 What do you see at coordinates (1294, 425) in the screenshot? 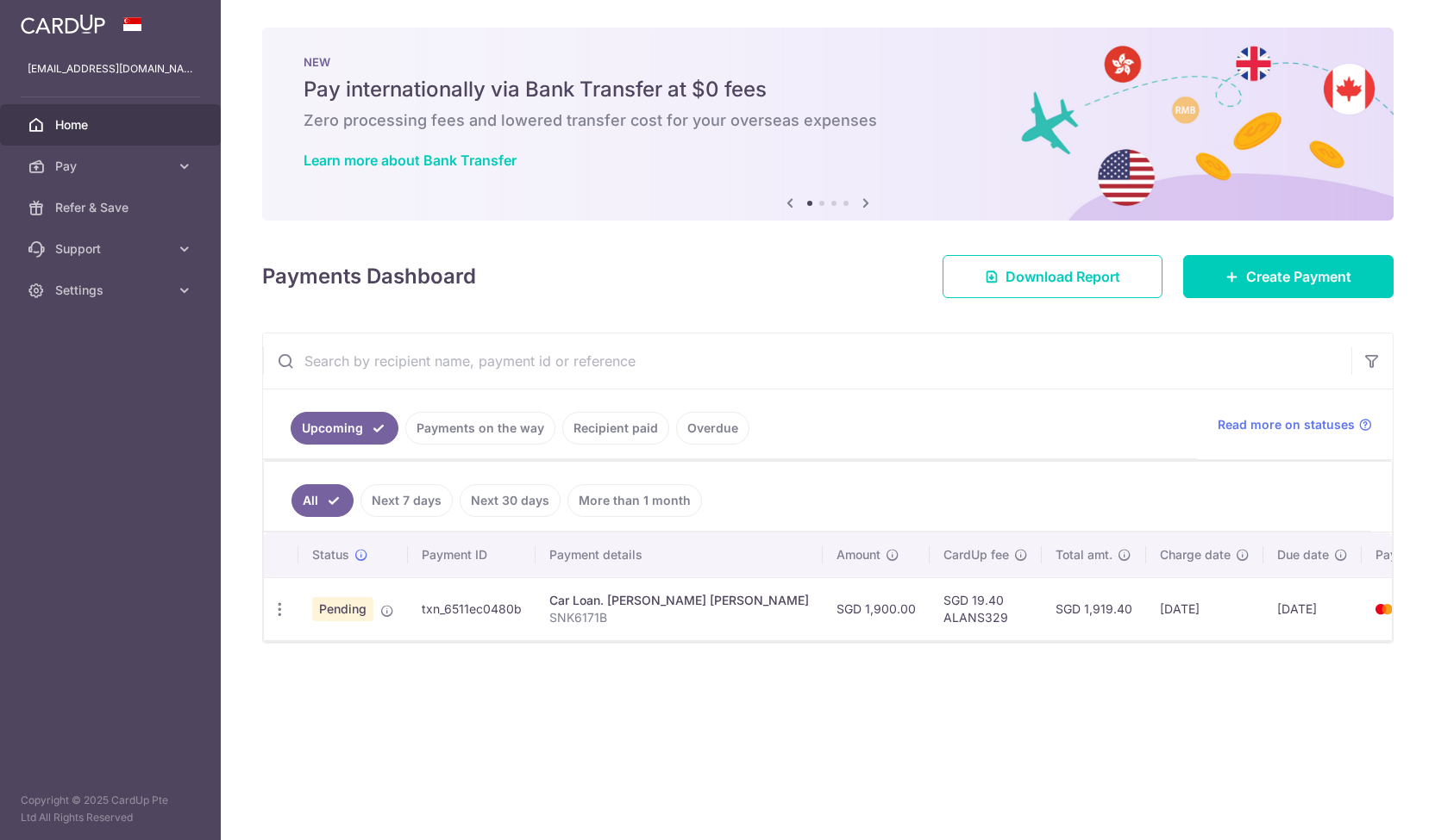
I see `a: Read more on statuses` at bounding box center [1294, 425].